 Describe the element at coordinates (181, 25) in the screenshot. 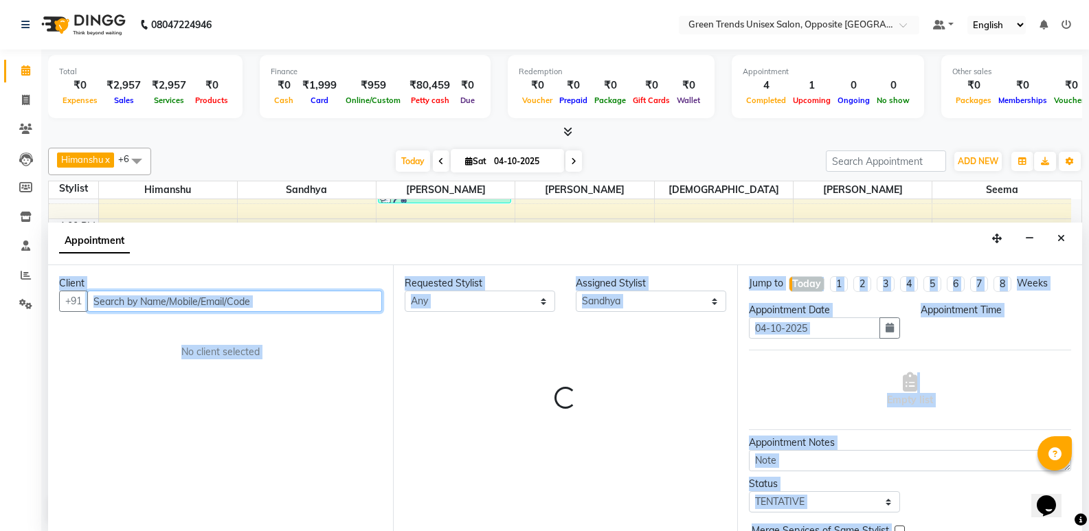

I see `b: 08047224946` at that location.